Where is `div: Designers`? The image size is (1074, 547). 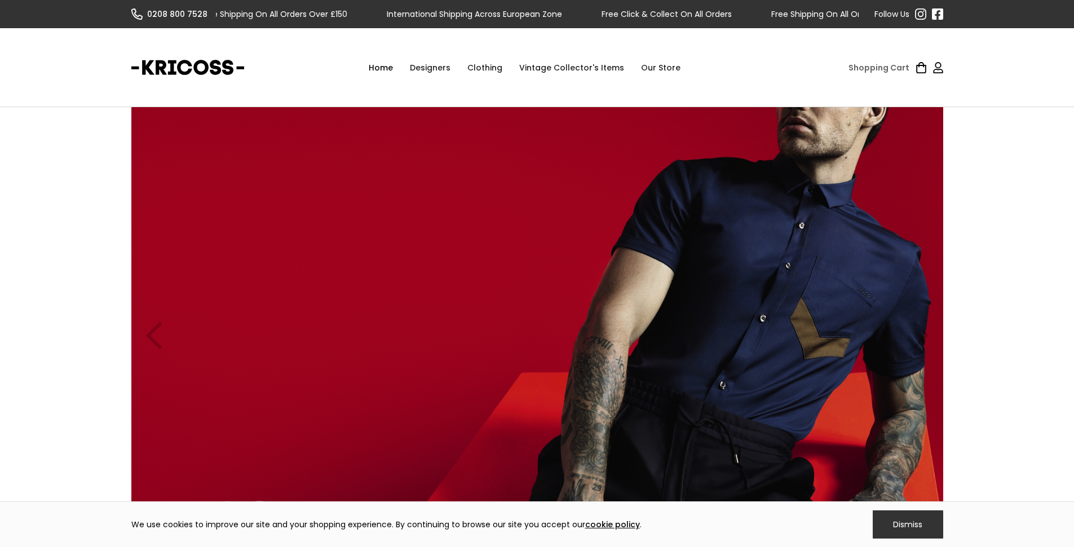 div: Designers is located at coordinates (430, 68).